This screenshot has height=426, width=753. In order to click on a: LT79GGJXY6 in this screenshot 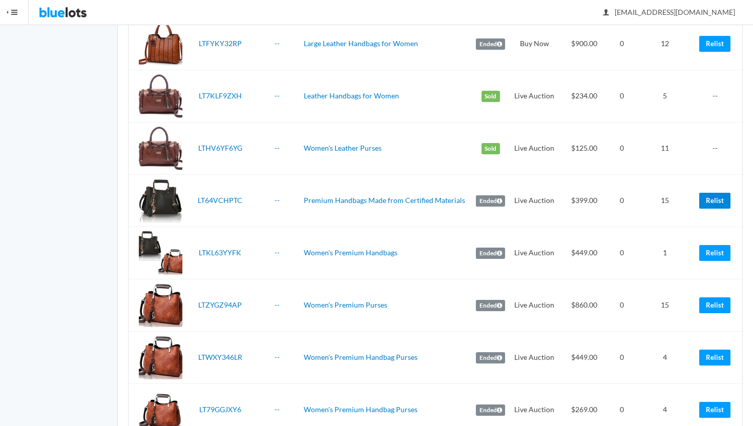, I will do `click(220, 409)`.